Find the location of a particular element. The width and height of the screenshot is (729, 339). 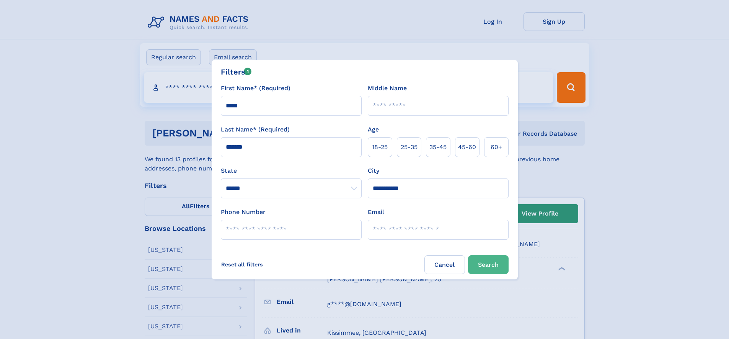

label: Cancel is located at coordinates (444, 265).